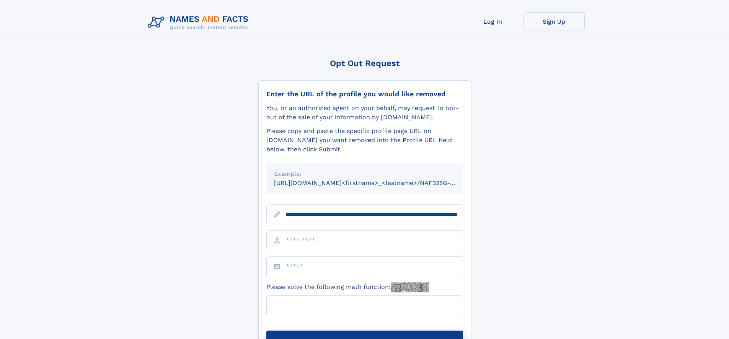 Image resolution: width=729 pixels, height=339 pixels. I want to click on div: Enter the URL of the profile you would like removed, so click(364, 94).